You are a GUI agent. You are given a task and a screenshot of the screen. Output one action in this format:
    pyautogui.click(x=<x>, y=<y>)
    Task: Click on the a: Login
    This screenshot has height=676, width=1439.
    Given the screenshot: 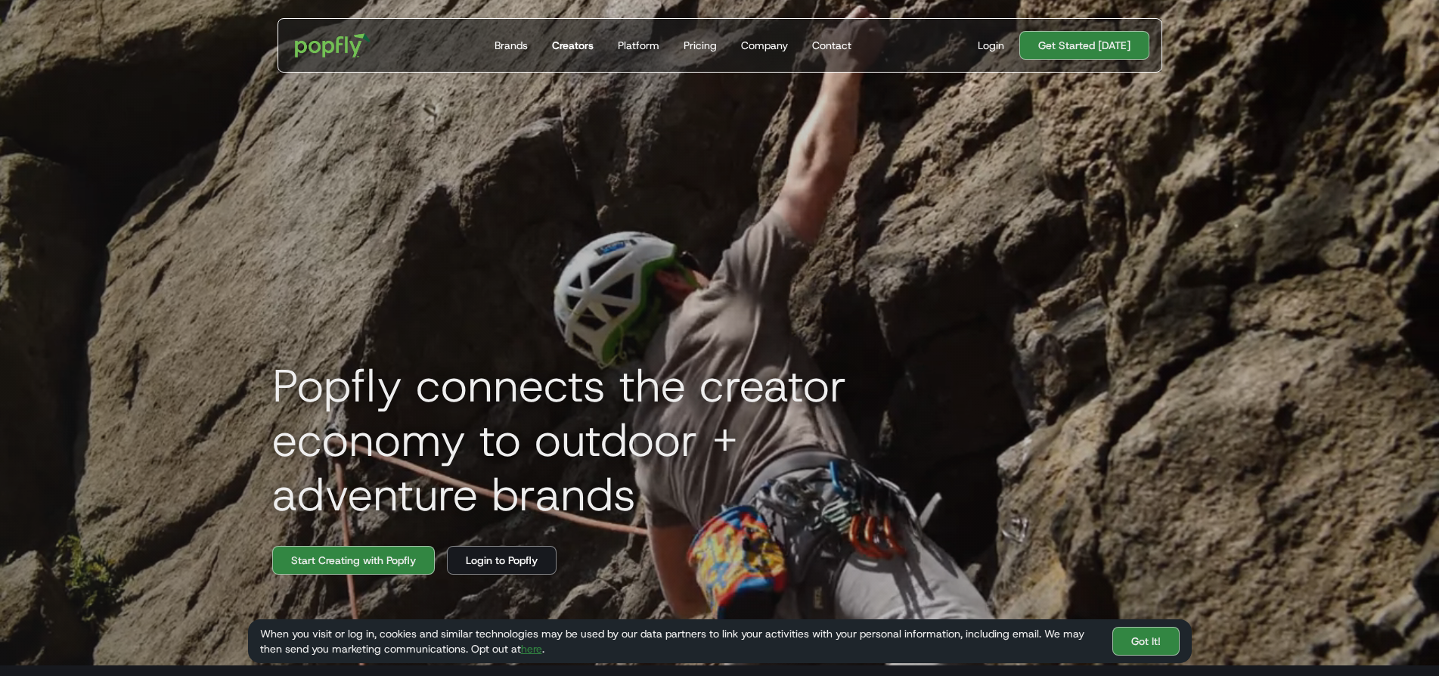 What is the action you would take?
    pyautogui.click(x=991, y=45)
    